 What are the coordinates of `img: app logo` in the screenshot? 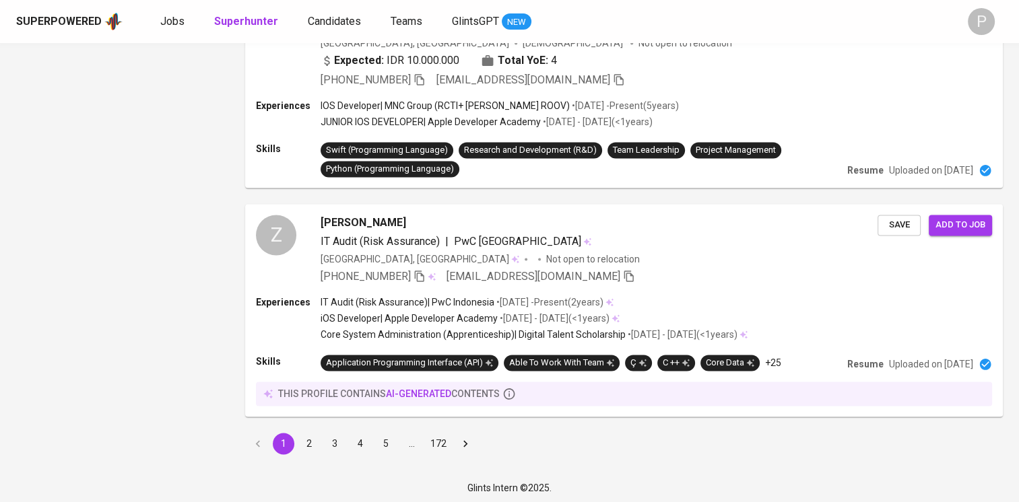 It's located at (113, 22).